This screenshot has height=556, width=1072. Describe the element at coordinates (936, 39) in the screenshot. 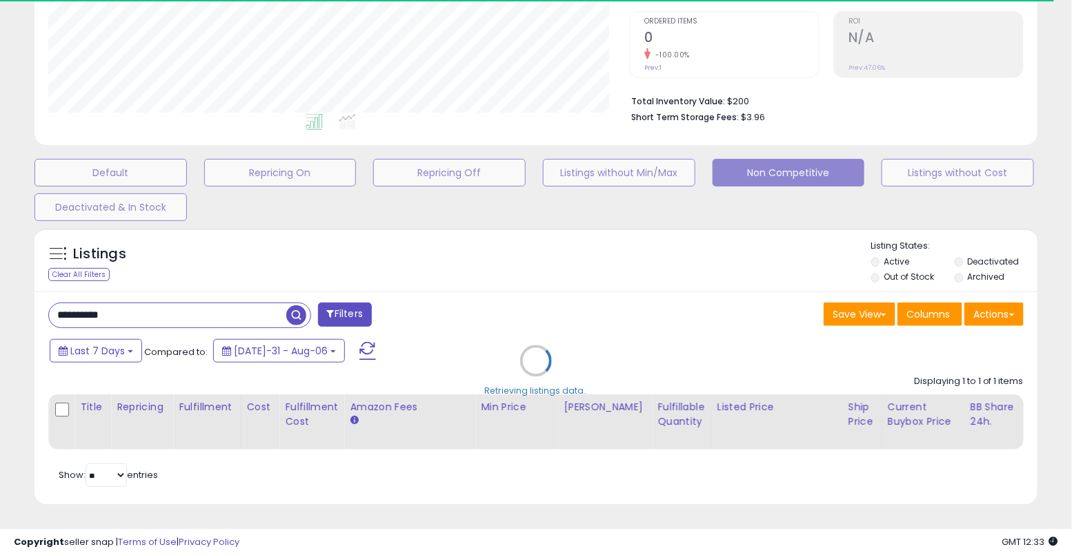

I see `h2: N/A` at that location.